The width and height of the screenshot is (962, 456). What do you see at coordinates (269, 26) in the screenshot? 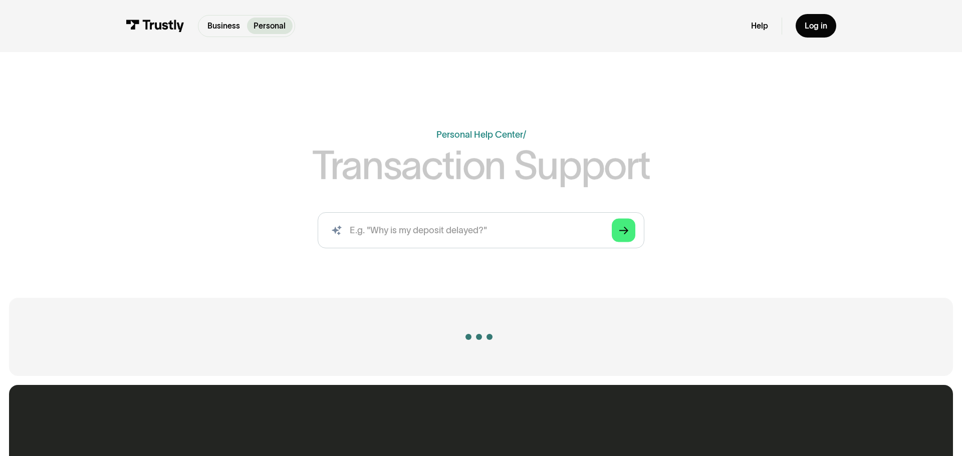
I see `p: Personal` at bounding box center [269, 26].